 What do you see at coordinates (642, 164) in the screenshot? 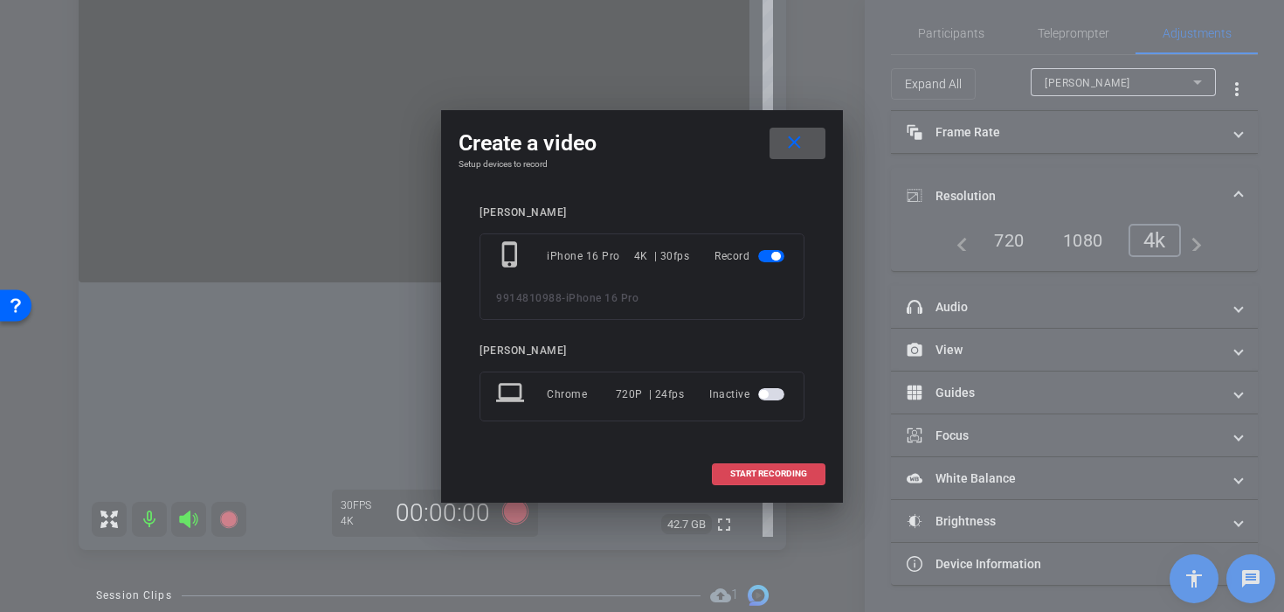
I see `h4: Setup devices to record` at bounding box center [642, 164].